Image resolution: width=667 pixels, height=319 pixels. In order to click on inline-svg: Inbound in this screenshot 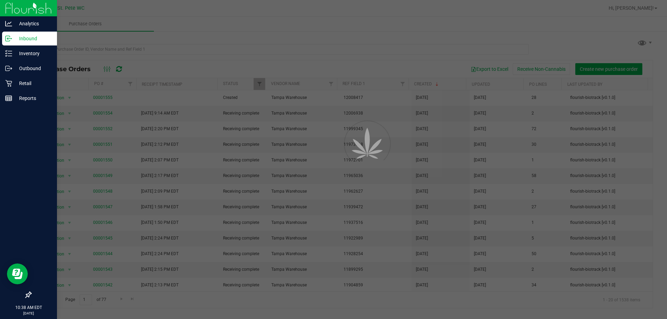, I will do `click(9, 39)`.